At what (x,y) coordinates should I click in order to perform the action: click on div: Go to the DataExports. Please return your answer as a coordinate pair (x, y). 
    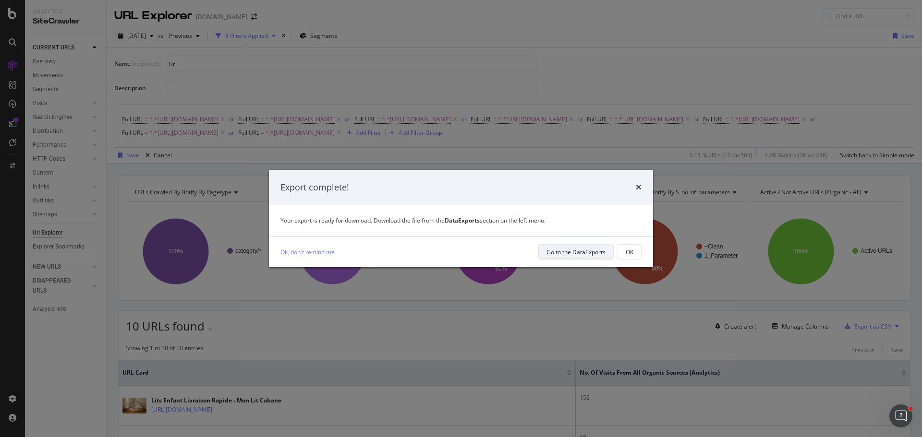
    Looking at the image, I should click on (576, 252).